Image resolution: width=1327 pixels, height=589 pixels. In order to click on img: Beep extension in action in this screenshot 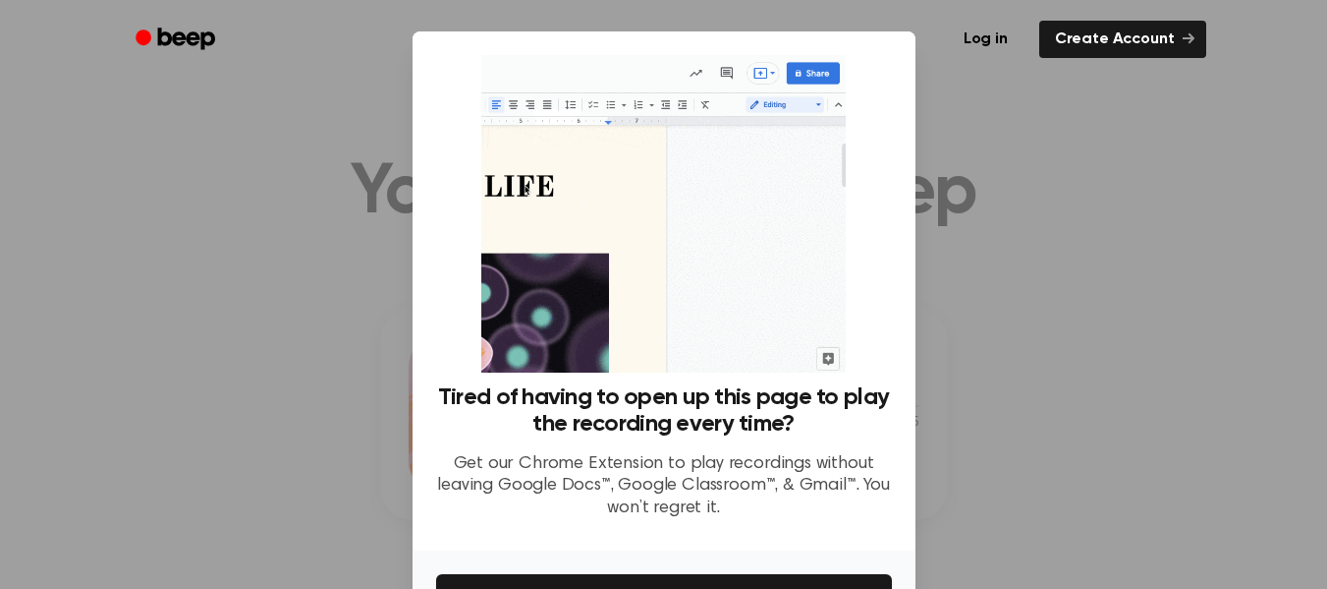, I will do `click(663, 213)`.